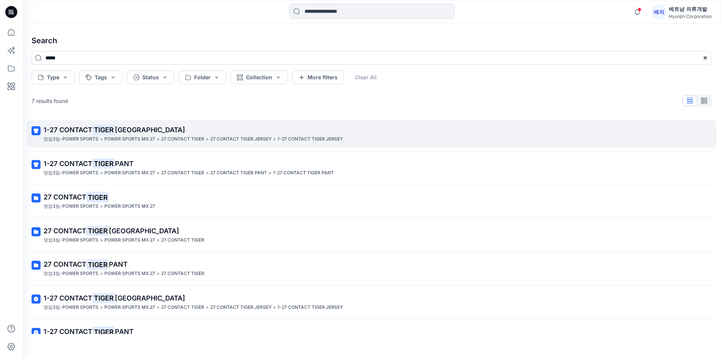  What do you see at coordinates (372, 201) in the screenshot?
I see `a: 27 CONTACTTIGER영업3팀-POWER SPORTS>POWER SPORTS MX 27` at bounding box center [372, 201].